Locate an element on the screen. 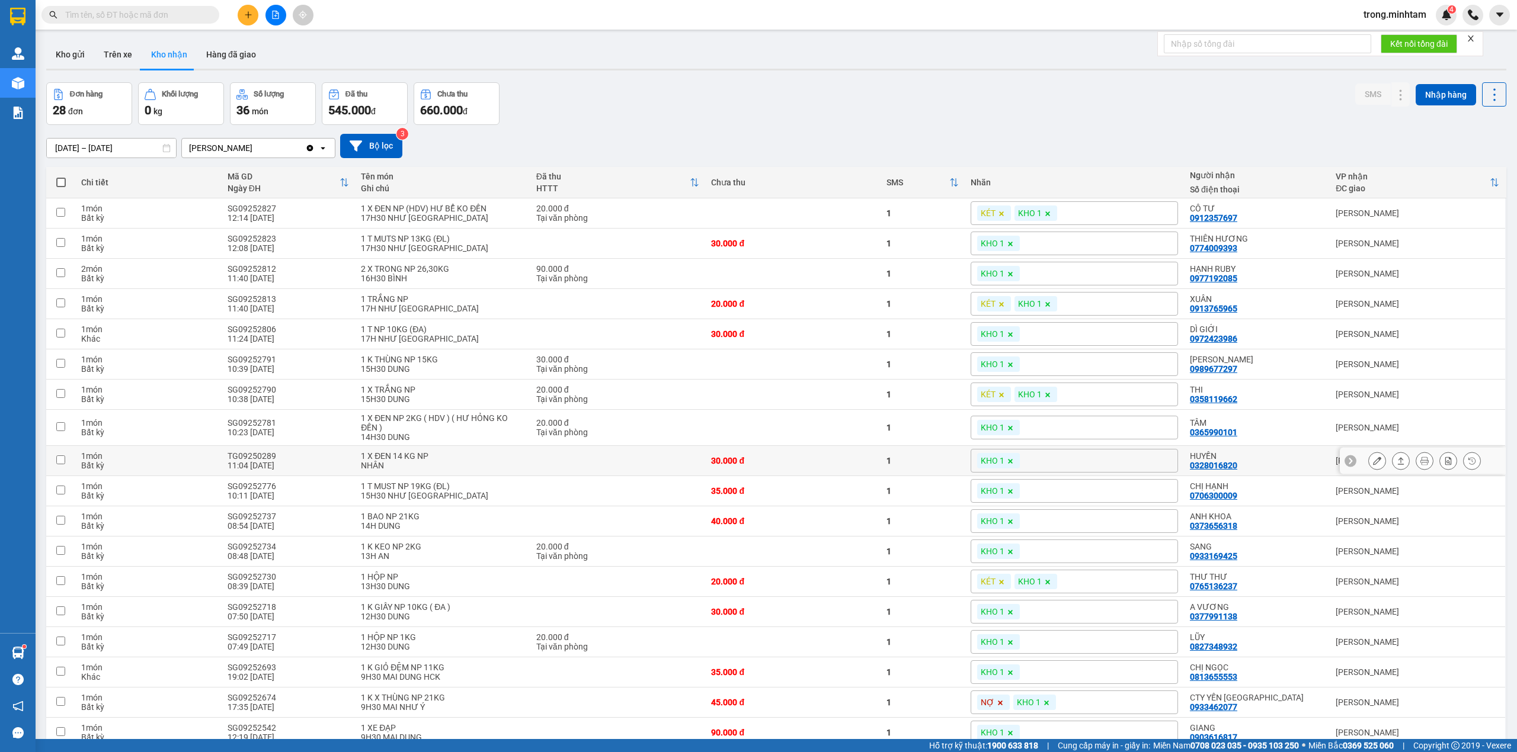  div: Sửa đơn hàng is located at coordinates (1377, 461).